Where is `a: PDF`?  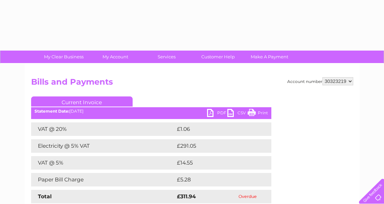 a: PDF is located at coordinates (217, 114).